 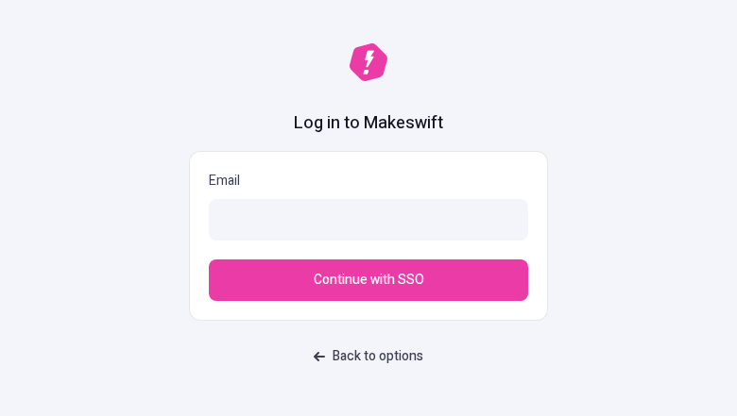 What do you see at coordinates (368, 280) in the screenshot?
I see `span: Continue with SSO` at bounding box center [368, 280].